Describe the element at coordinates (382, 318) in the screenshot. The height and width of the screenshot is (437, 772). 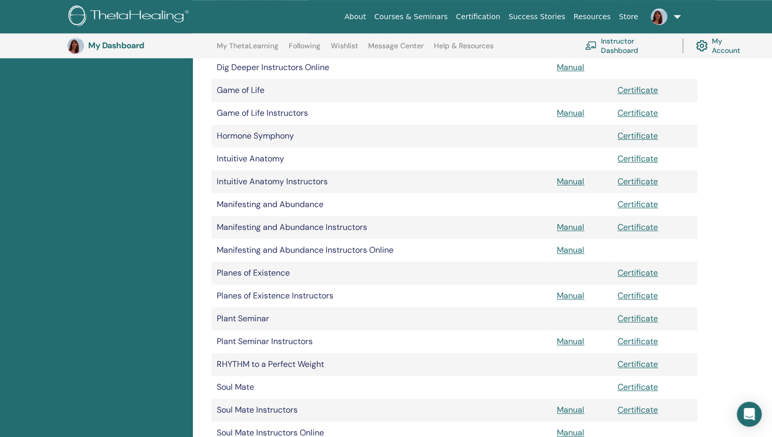
I see `td: Plant Seminar` at that location.